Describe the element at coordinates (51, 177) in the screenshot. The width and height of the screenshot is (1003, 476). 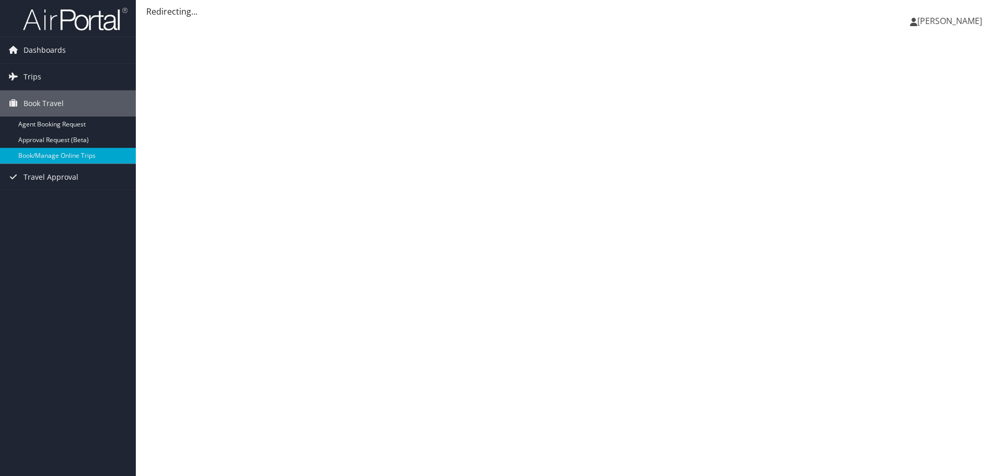
I see `span: Travel Approval` at that location.